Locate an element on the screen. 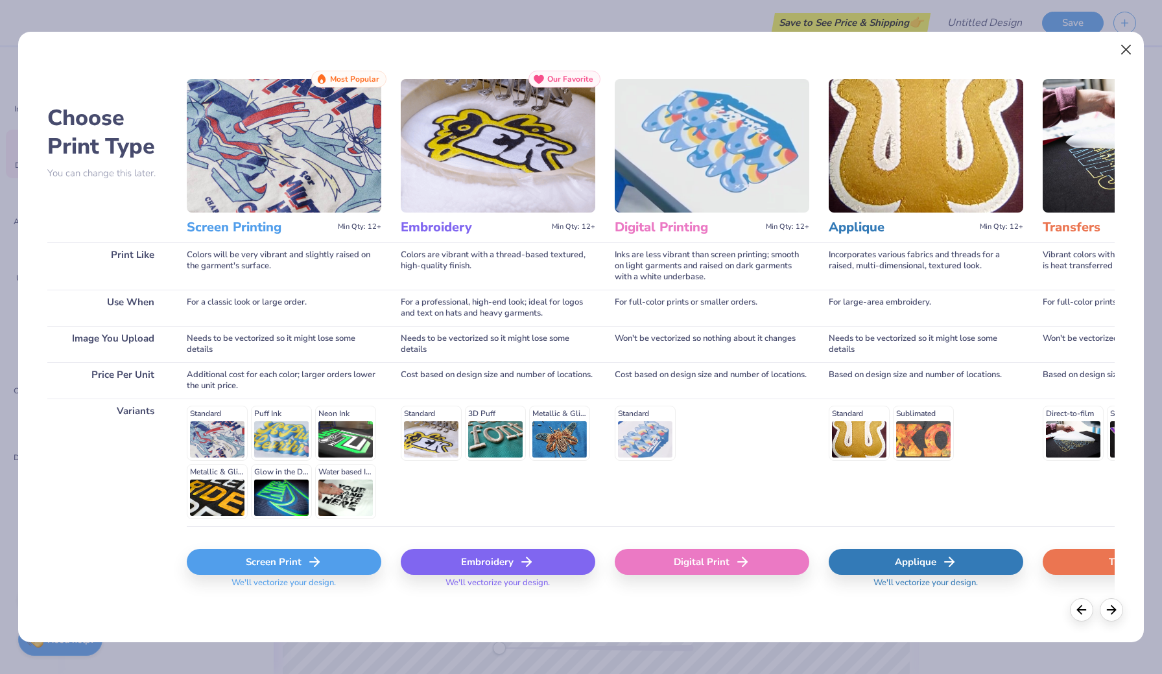  h2: Choose Print Type is located at coordinates (107, 132).